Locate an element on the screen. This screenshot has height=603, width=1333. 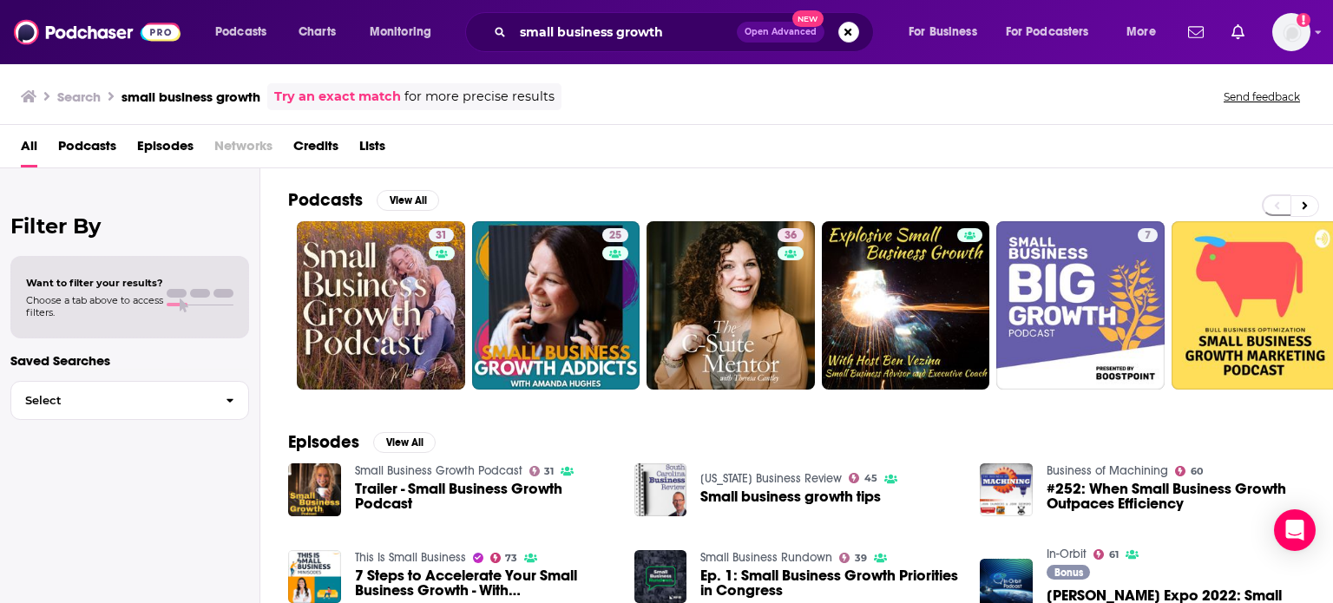
span: Want to filter your results? is located at coordinates (95, 283).